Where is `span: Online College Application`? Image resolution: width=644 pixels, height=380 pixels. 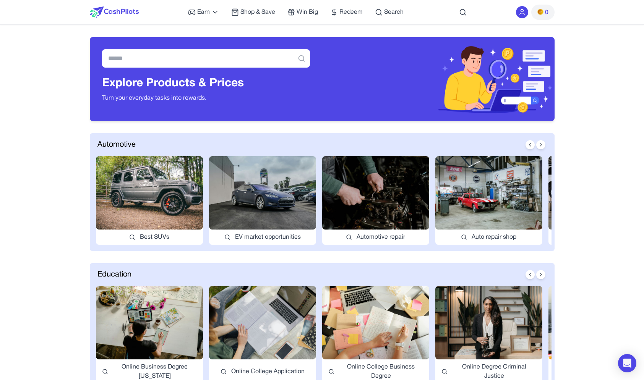 span: Online College Application is located at coordinates (268, 372).